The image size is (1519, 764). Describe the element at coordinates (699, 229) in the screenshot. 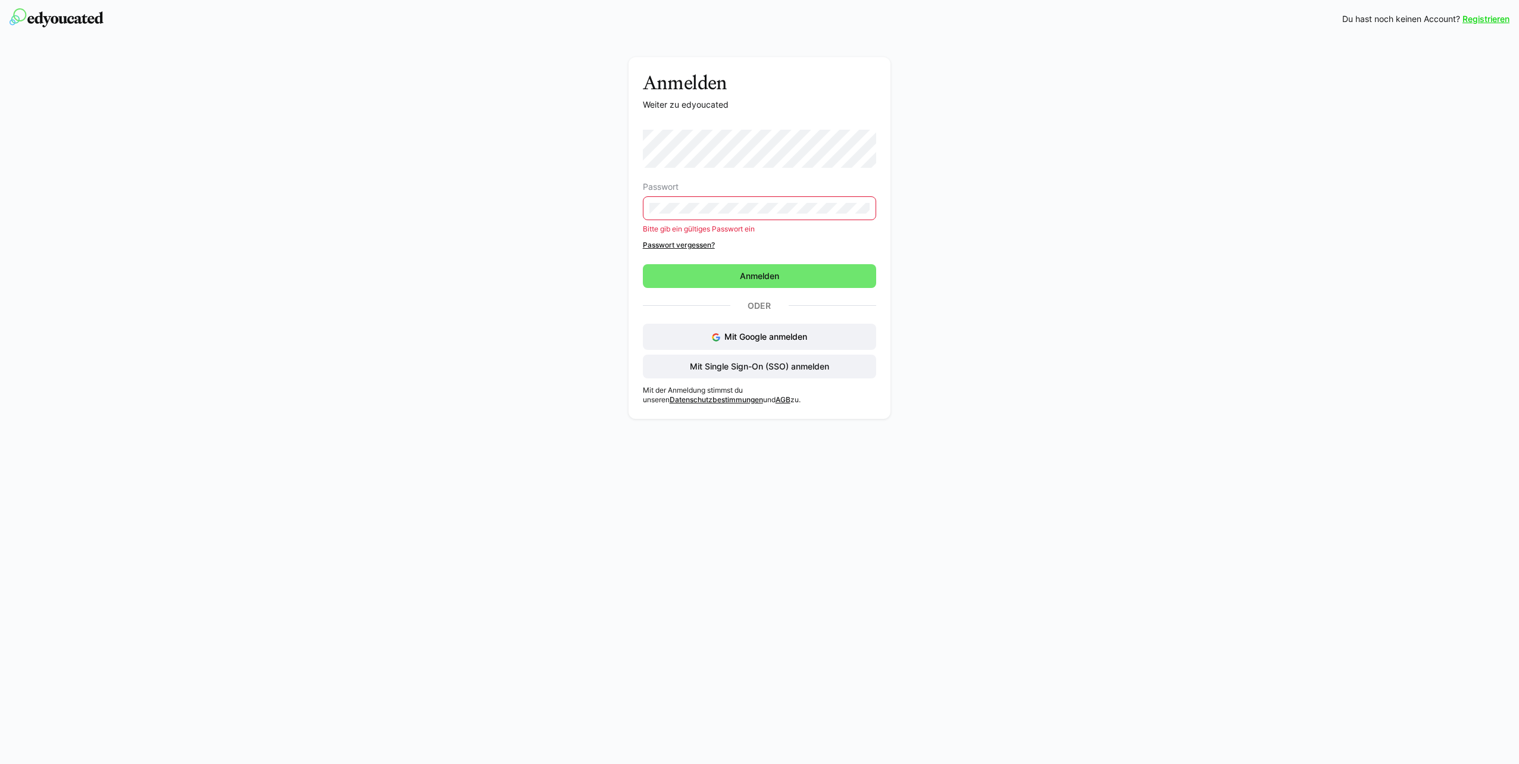

I see `span: Bitte gib ein gültiges Passwort ein` at that location.